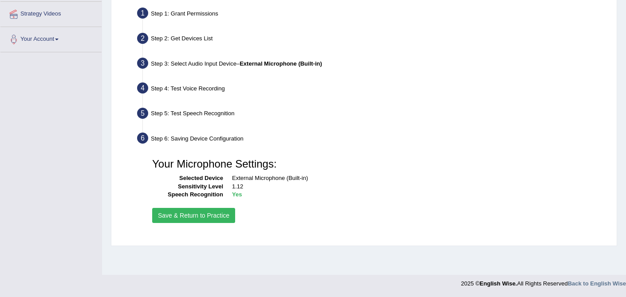 Image resolution: width=626 pixels, height=297 pixels. I want to click on div: Step 4: Test Voice Recording, so click(372, 90).